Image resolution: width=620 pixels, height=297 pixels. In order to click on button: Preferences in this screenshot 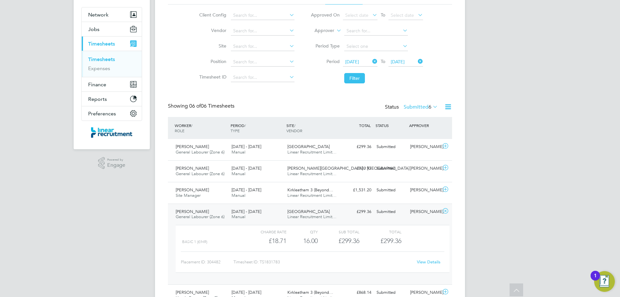, I will do `click(112, 113)`.